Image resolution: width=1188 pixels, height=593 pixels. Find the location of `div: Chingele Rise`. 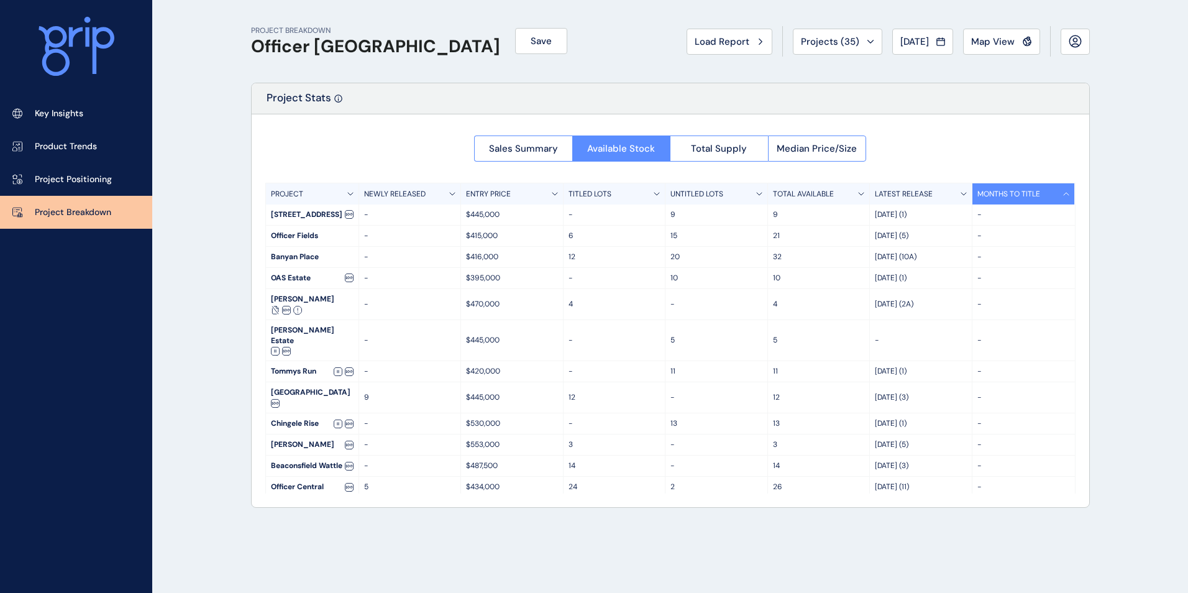

div: Chingele Rise is located at coordinates (312, 423).